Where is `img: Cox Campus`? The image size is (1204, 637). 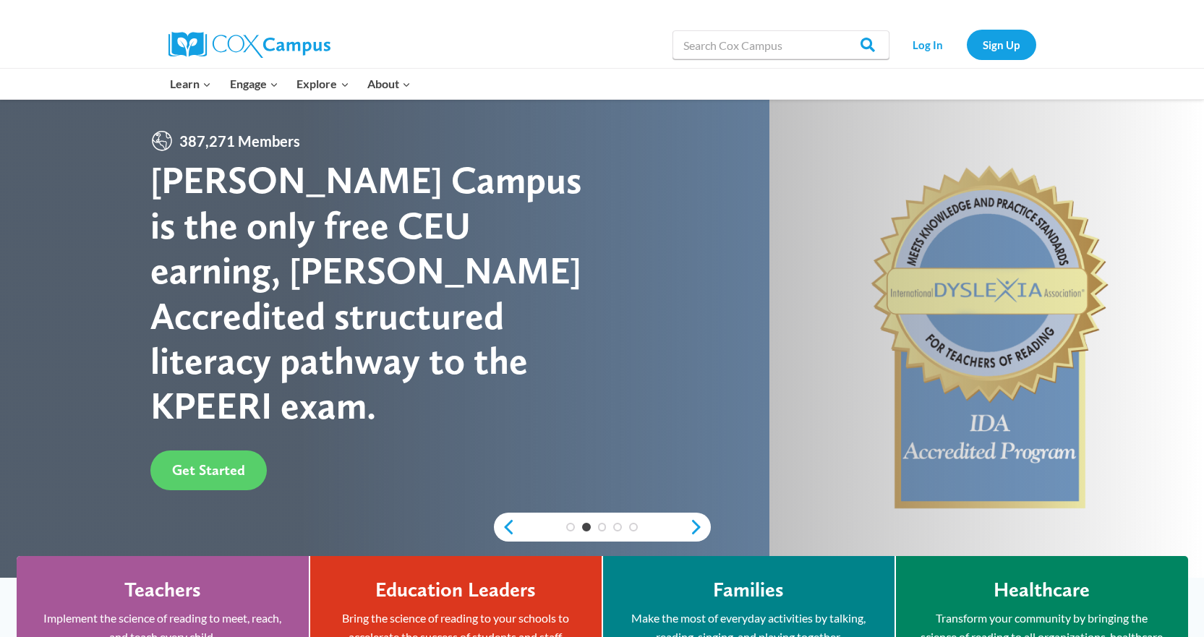 img: Cox Campus is located at coordinates (250, 45).